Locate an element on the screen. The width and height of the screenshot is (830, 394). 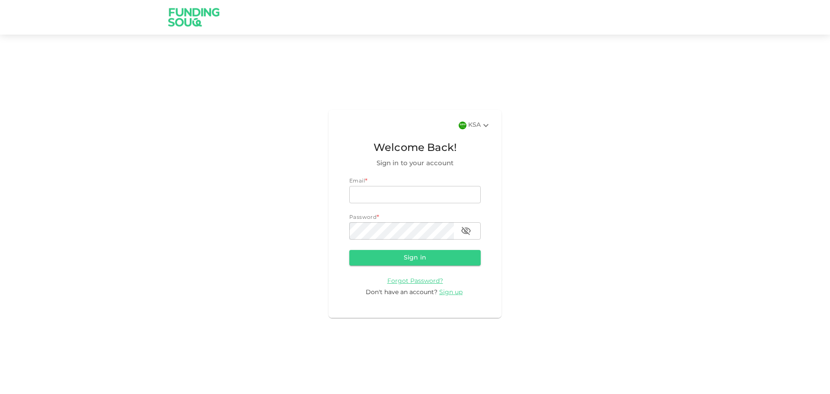
img: flag-sa.b9a346574cdc8950dd34b50780441f57.svg is located at coordinates (463, 125).